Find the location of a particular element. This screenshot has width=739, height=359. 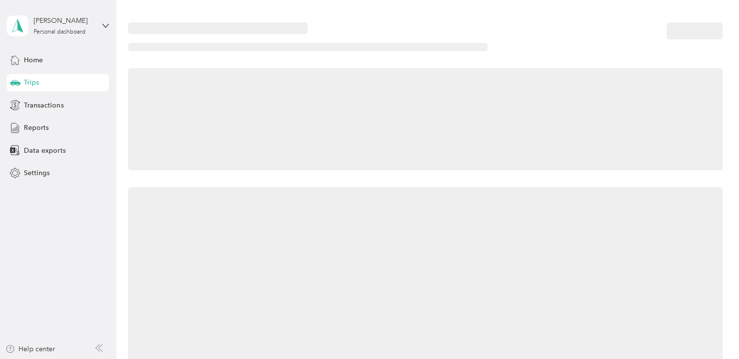

span: Settings is located at coordinates (37, 173).